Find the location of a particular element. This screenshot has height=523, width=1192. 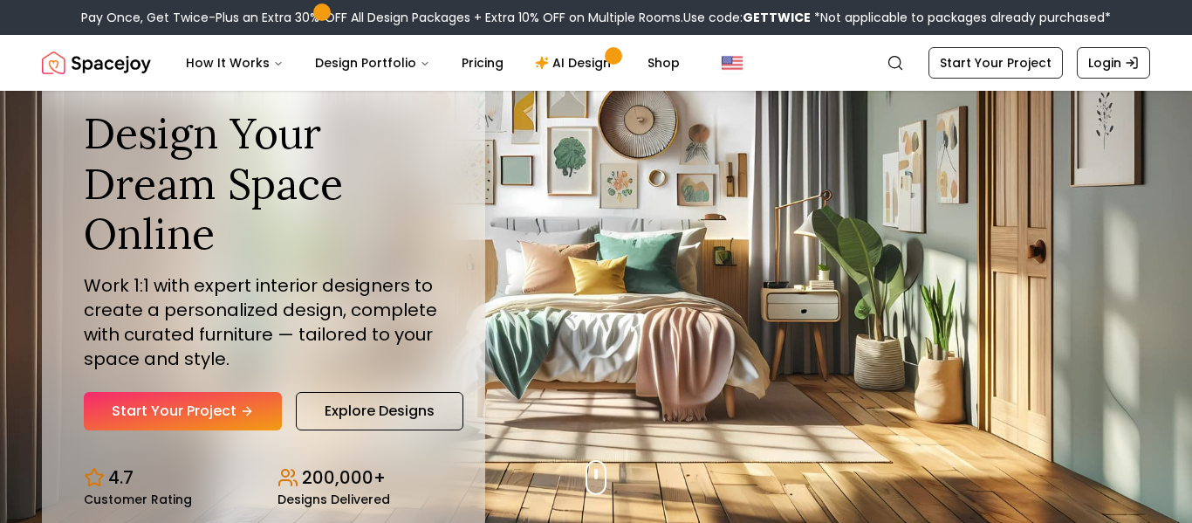

div: Design stats is located at coordinates (263, 478).